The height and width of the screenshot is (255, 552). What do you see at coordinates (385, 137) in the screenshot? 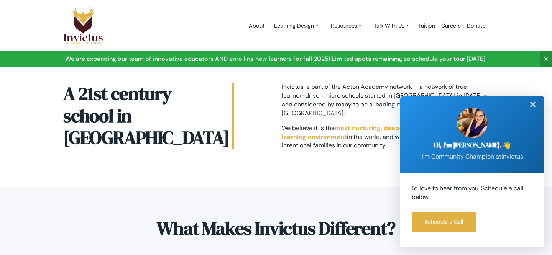
I see `p: We believe it is the in the world, and we're thrilled to share it with intentional families in ou...` at bounding box center [385, 137].